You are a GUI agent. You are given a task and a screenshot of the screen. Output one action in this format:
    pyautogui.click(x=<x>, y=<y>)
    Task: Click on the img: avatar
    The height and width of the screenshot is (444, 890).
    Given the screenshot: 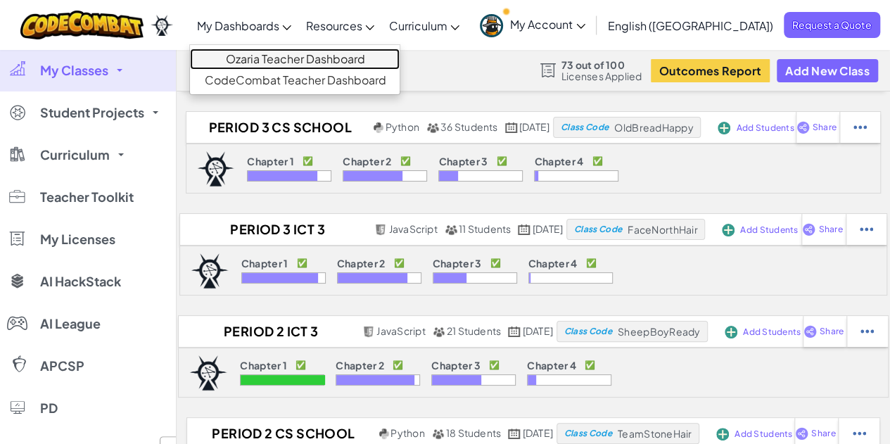 What is the action you would take?
    pyautogui.click(x=491, y=25)
    